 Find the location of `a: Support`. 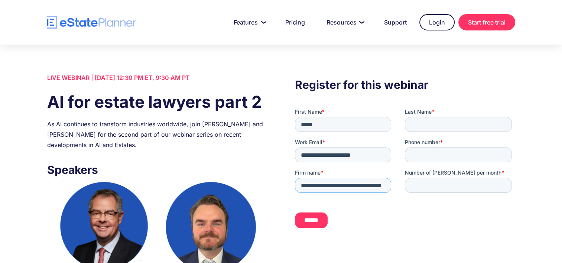

a: Support is located at coordinates (395, 22).